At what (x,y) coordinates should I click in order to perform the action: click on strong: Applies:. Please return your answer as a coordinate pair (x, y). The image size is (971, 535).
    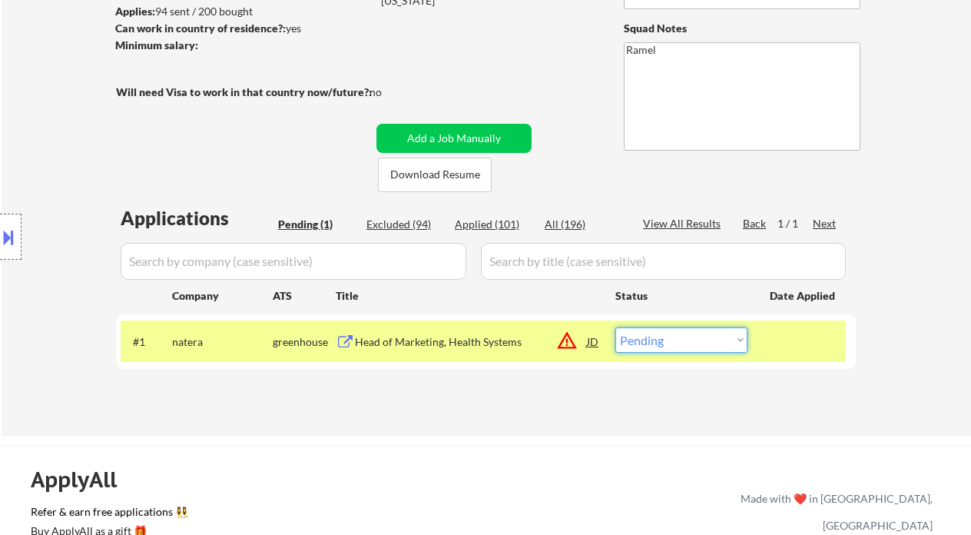
    Looking at the image, I should click on (135, 11).